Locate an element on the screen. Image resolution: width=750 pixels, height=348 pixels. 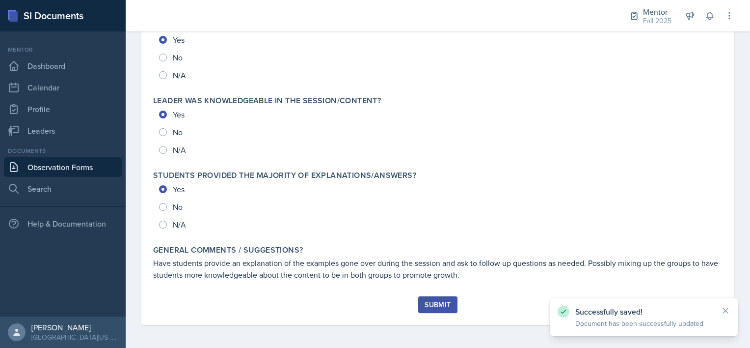
p: Have students provide an explanation of the examples gone over during the session and ask to foll... is located at coordinates (438, 269).